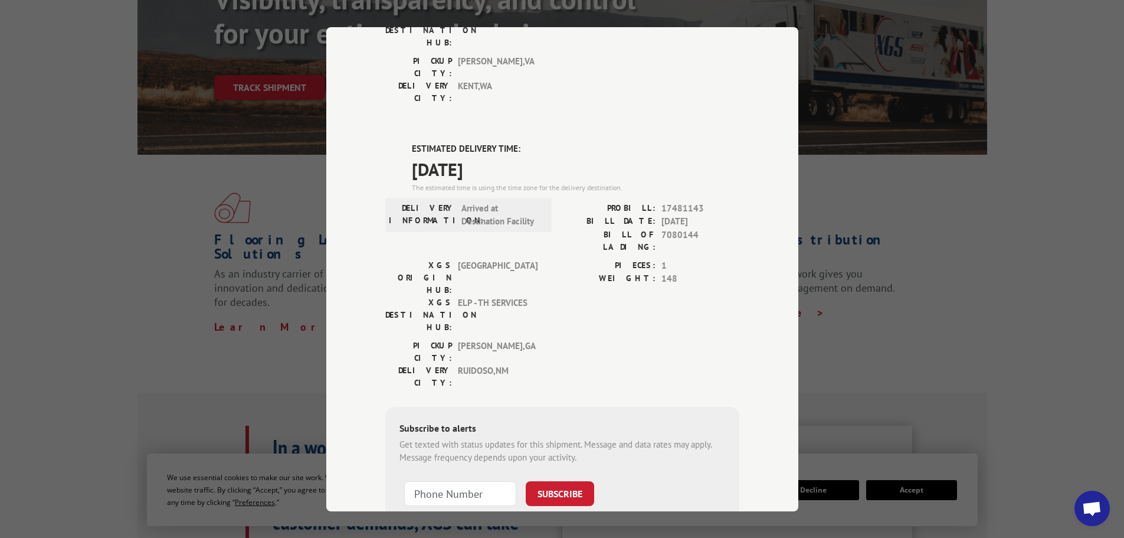 Image resolution: width=1124 pixels, height=538 pixels. I want to click on div: The estimated time is using the time zone for the delivery destination., so click(575, 187).